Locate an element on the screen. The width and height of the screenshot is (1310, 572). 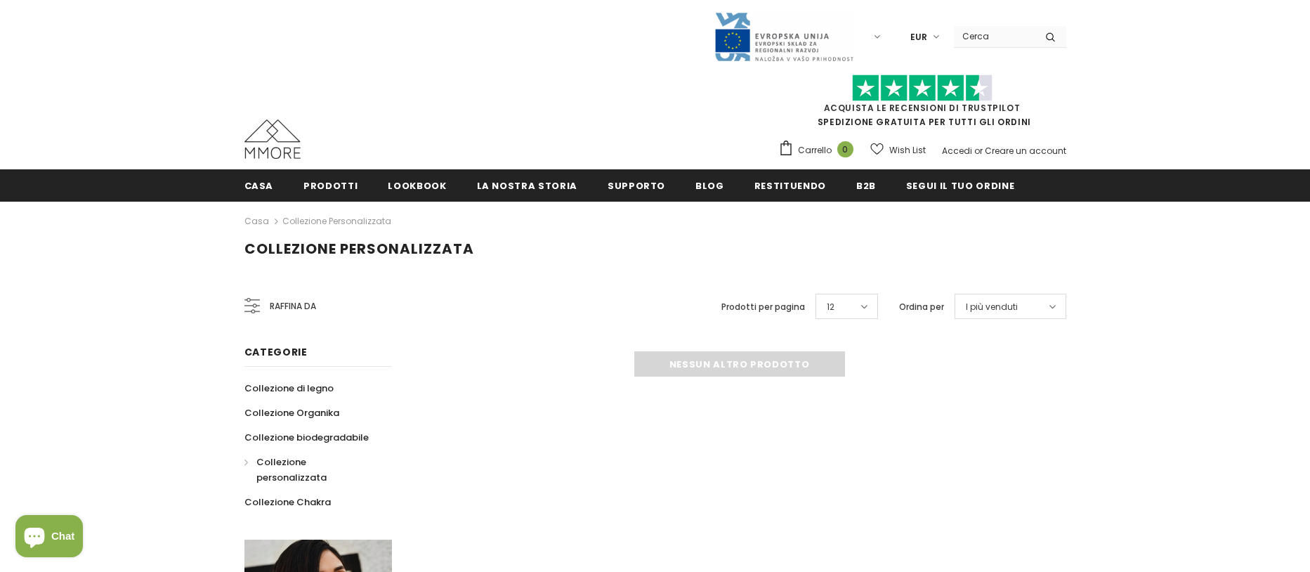
a: Wish List is located at coordinates (898, 150).